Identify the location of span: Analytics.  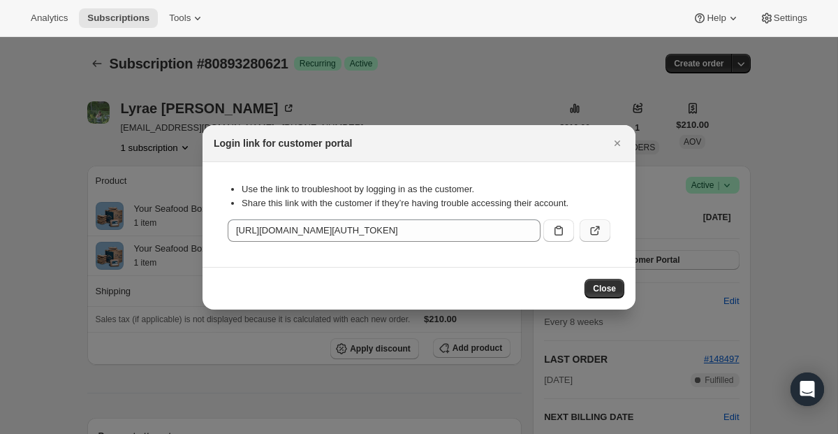
(49, 18).